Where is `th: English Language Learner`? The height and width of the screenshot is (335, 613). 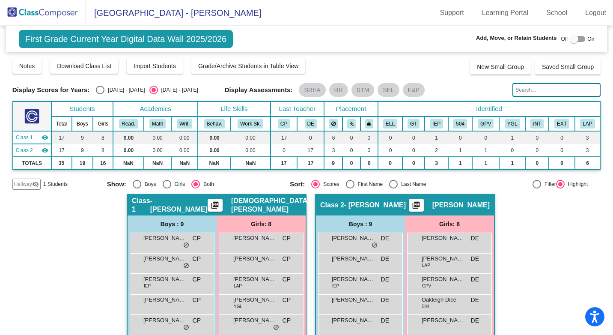
th: English Language Learner is located at coordinates (390, 124).